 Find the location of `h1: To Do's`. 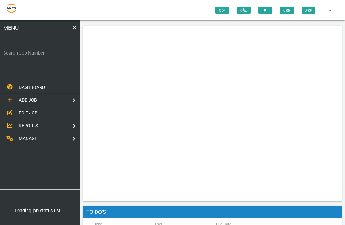

h1: To Do's is located at coordinates (212, 212).